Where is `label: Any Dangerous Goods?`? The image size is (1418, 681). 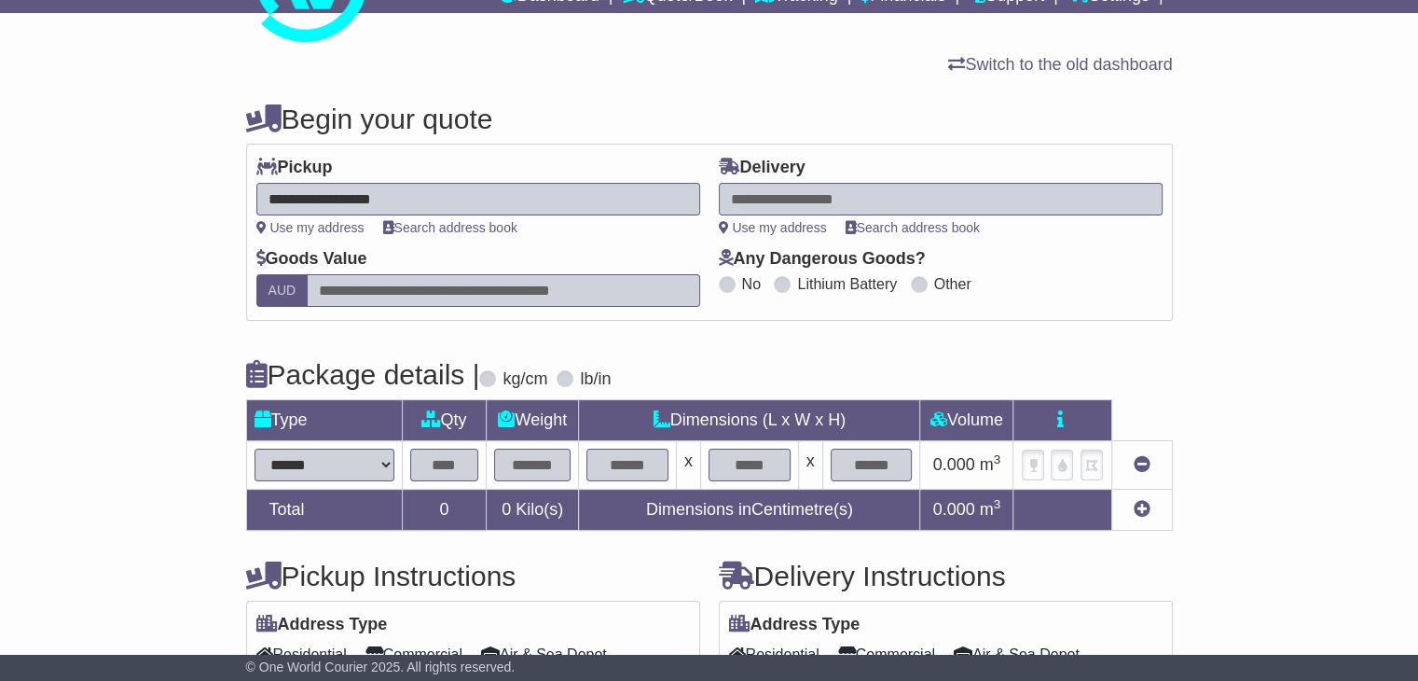
label: Any Dangerous Goods? is located at coordinates (822, 259).